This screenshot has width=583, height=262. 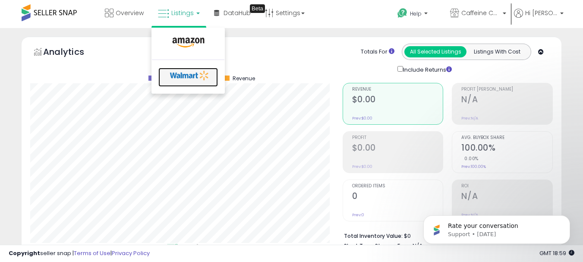 What do you see at coordinates (24, 253) in the screenshot?
I see `strong: Copyright` at bounding box center [24, 253].